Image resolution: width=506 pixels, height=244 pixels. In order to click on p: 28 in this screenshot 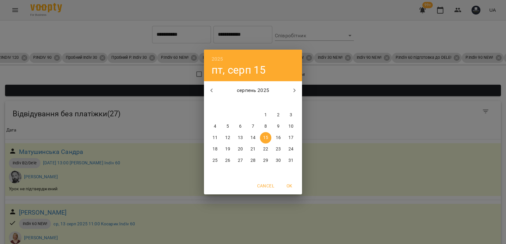, I will do `click(253, 161)`.